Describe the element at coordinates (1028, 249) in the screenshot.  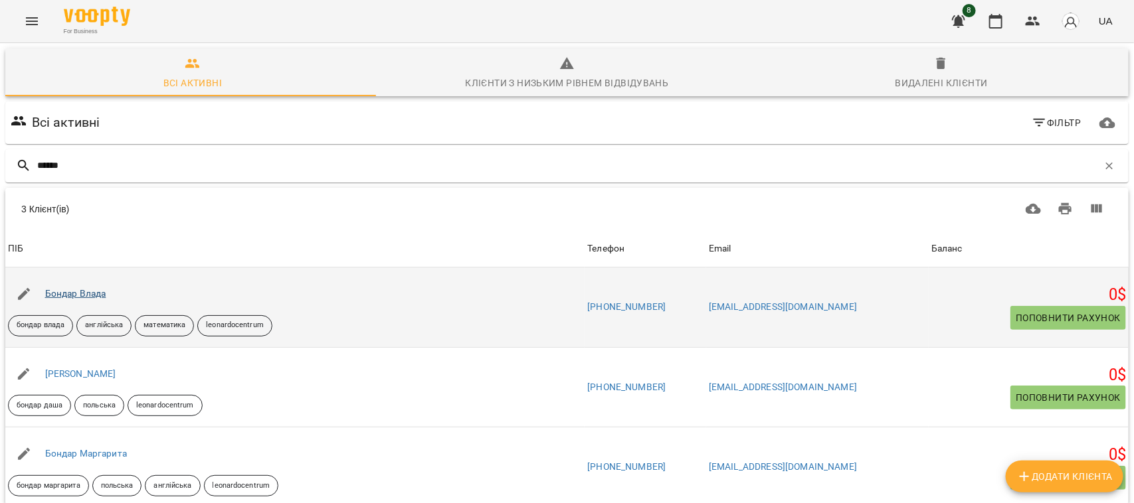
I see `span: Баланс` at that location.